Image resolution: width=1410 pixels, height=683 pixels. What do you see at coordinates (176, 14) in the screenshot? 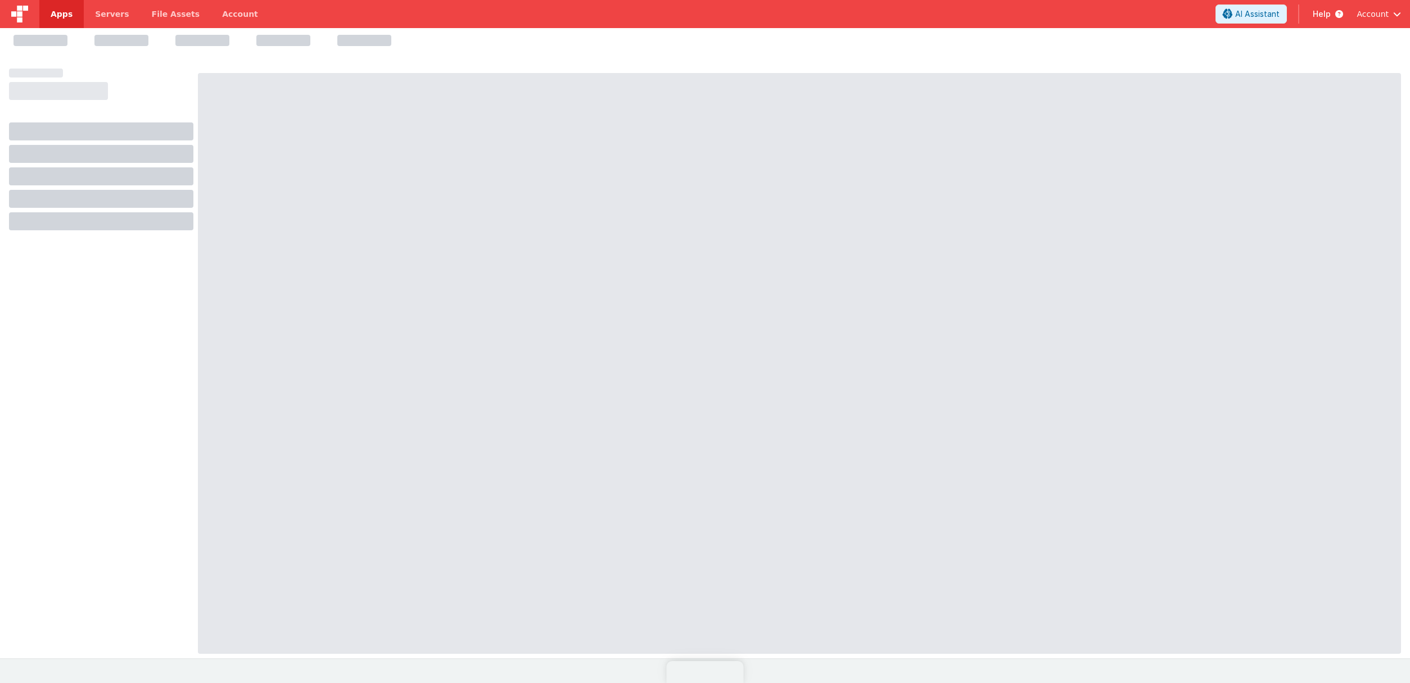
I see `span: File Assets` at bounding box center [176, 14].